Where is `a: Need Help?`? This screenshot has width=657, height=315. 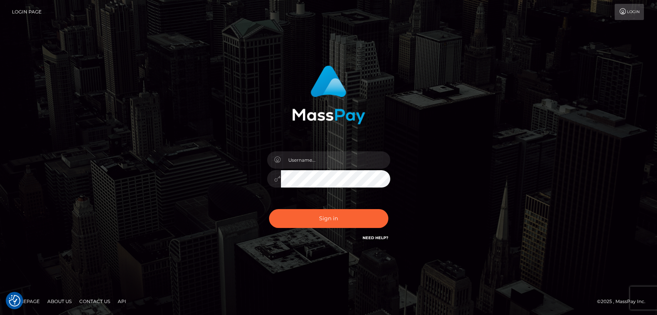 a: Need Help? is located at coordinates (375, 238).